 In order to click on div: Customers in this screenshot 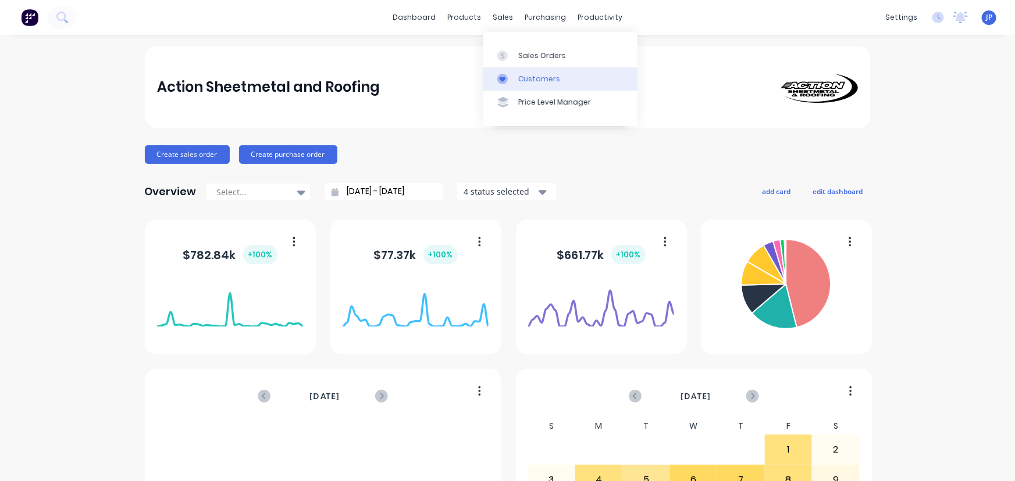, I will do `click(539, 79)`.